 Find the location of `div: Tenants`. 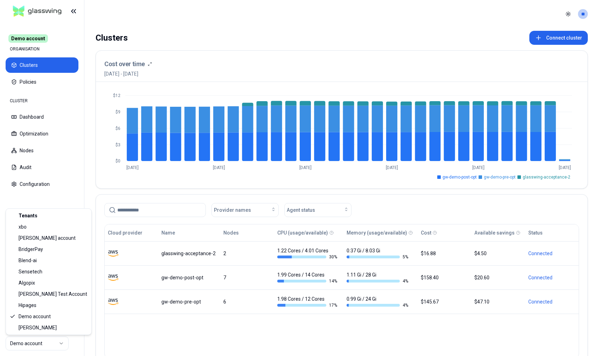

div: Tenants is located at coordinates (49, 216).